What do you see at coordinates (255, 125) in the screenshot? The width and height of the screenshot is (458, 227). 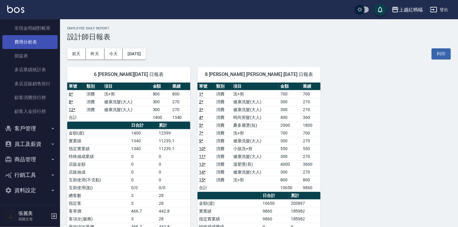 I see `td: 桑多麗燙(短)` at bounding box center [255, 125].